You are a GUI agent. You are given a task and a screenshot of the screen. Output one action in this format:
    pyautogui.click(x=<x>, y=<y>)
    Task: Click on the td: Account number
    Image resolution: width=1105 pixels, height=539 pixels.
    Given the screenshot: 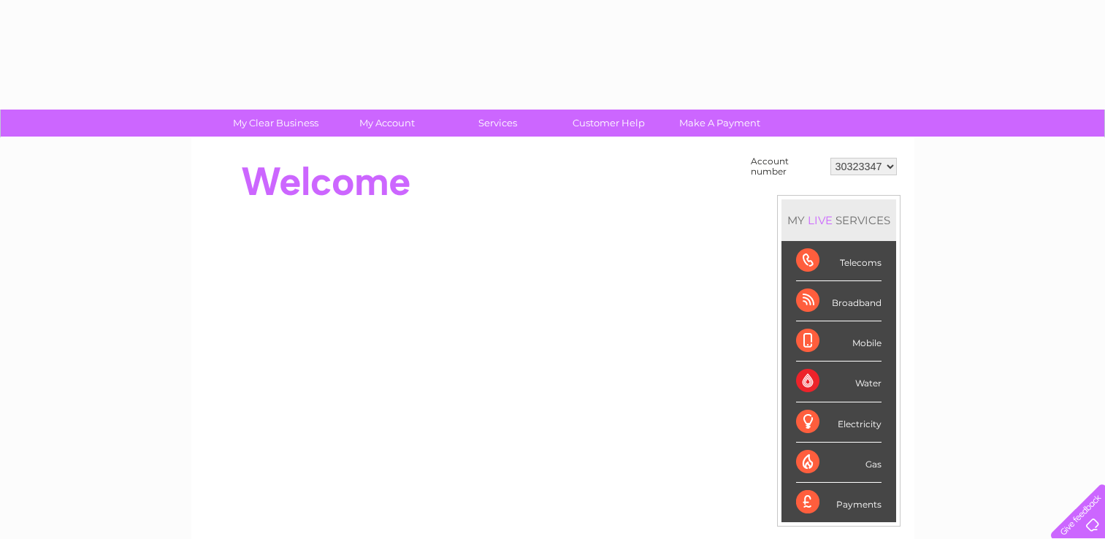 What is the action you would take?
    pyautogui.click(x=787, y=167)
    